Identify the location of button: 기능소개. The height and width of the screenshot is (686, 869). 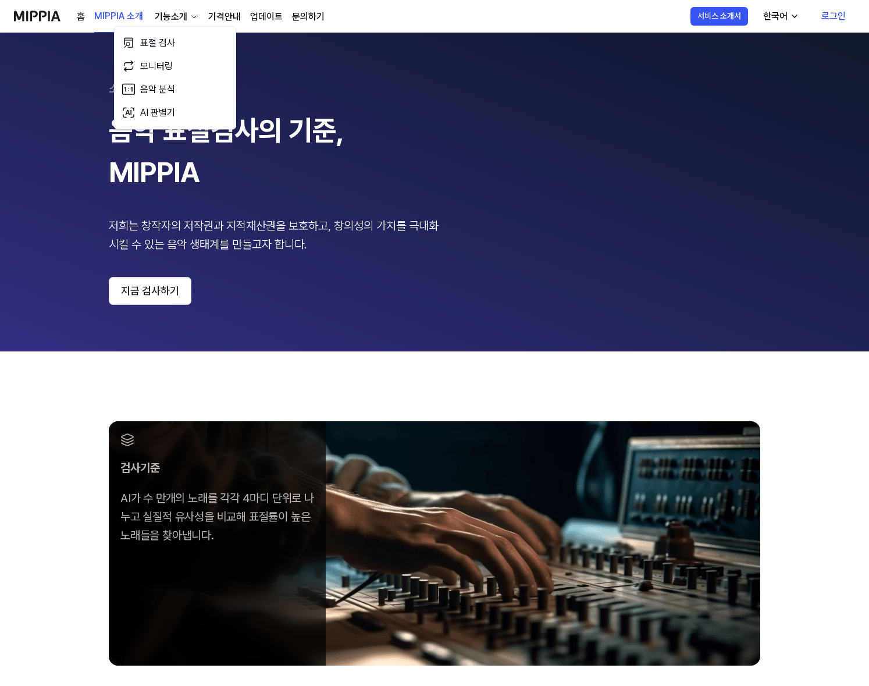
(176, 17).